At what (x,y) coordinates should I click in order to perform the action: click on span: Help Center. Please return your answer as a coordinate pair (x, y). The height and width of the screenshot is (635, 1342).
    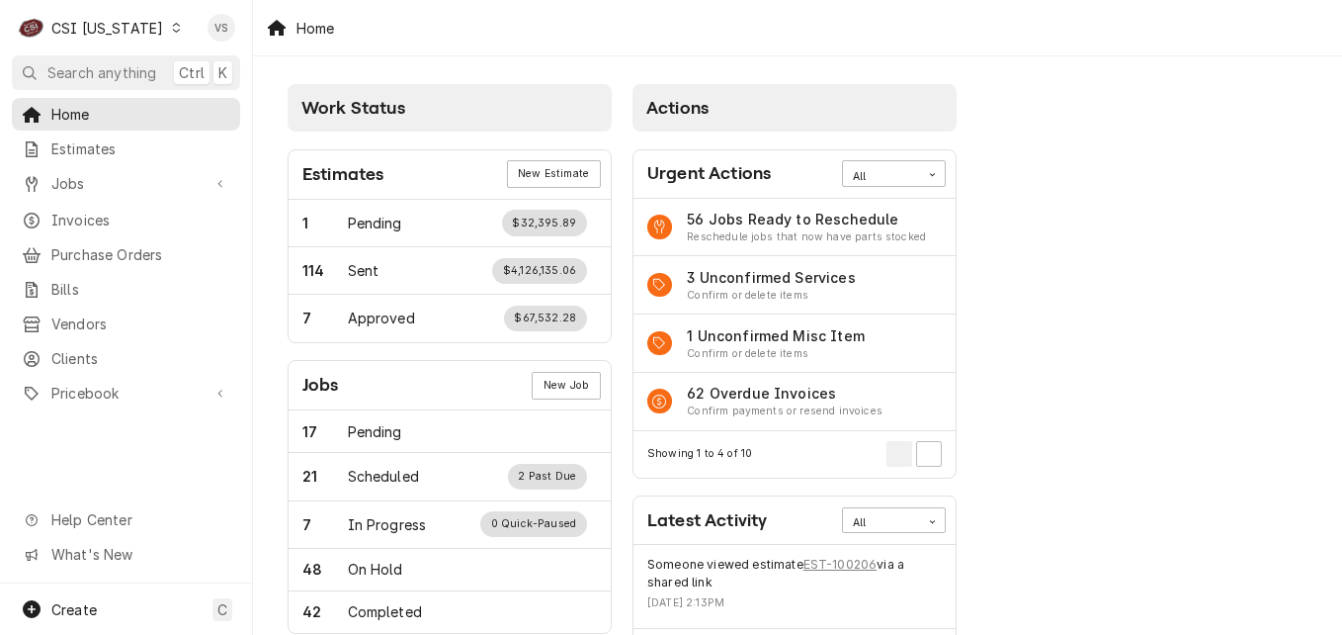
    Looking at the image, I should click on (139, 519).